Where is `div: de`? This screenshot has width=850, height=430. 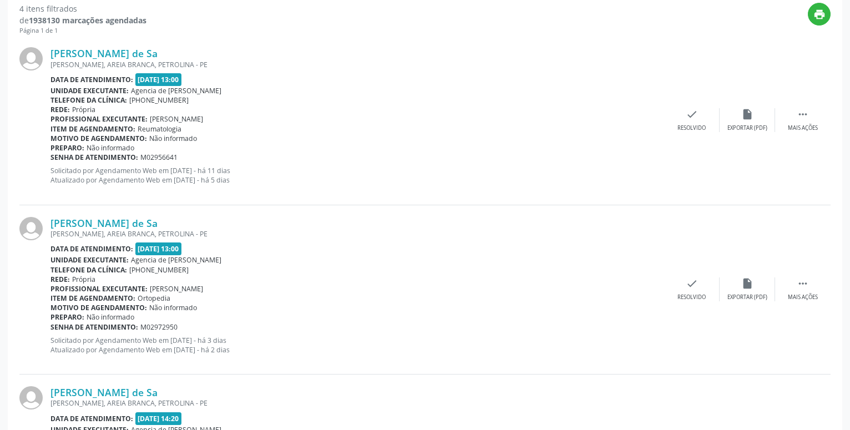 div: de is located at coordinates (83, 20).